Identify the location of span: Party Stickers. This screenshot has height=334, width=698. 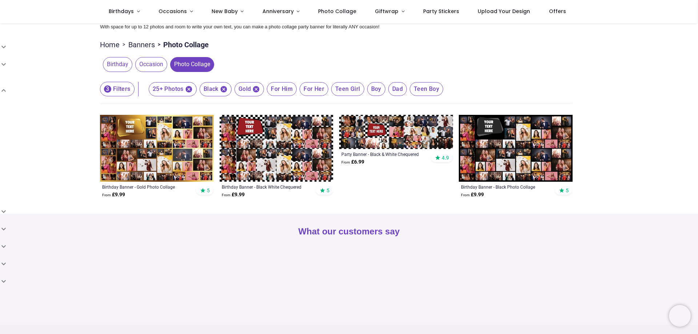
(441, 11).